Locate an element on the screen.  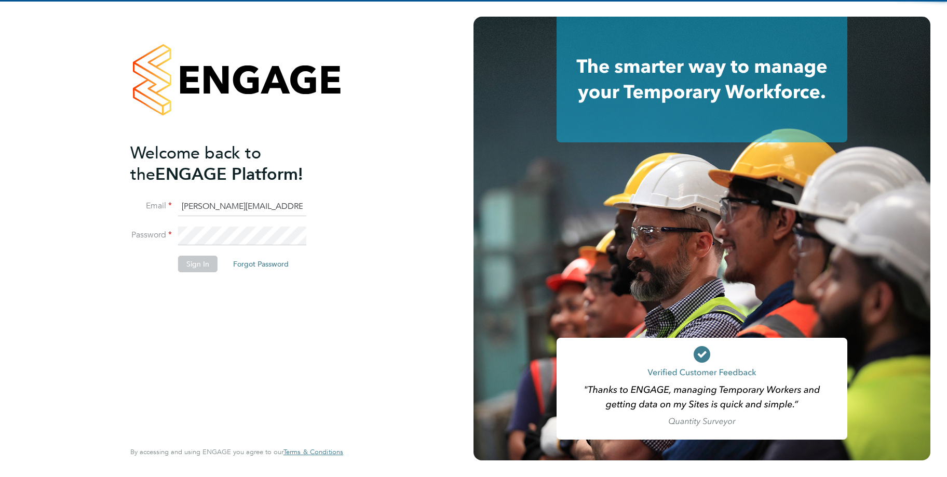
label: Email is located at coordinates (151, 206).